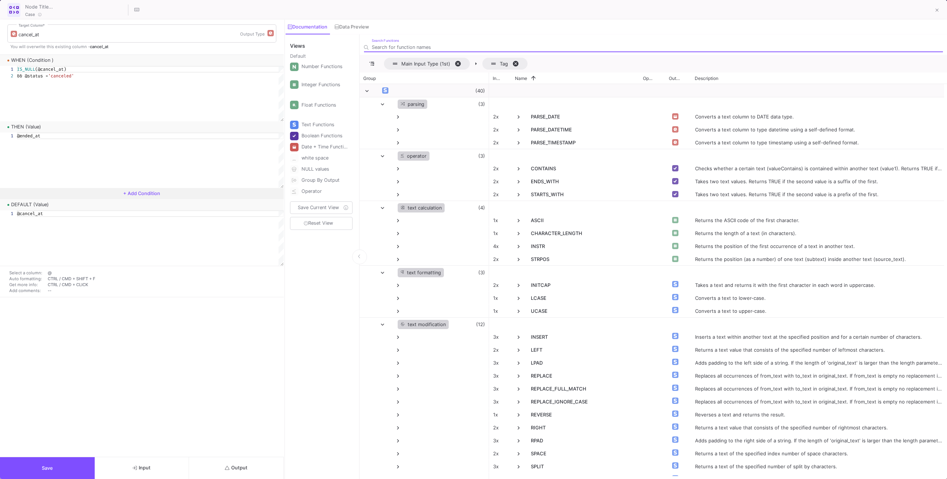  I want to click on div: Views, so click(322, 42).